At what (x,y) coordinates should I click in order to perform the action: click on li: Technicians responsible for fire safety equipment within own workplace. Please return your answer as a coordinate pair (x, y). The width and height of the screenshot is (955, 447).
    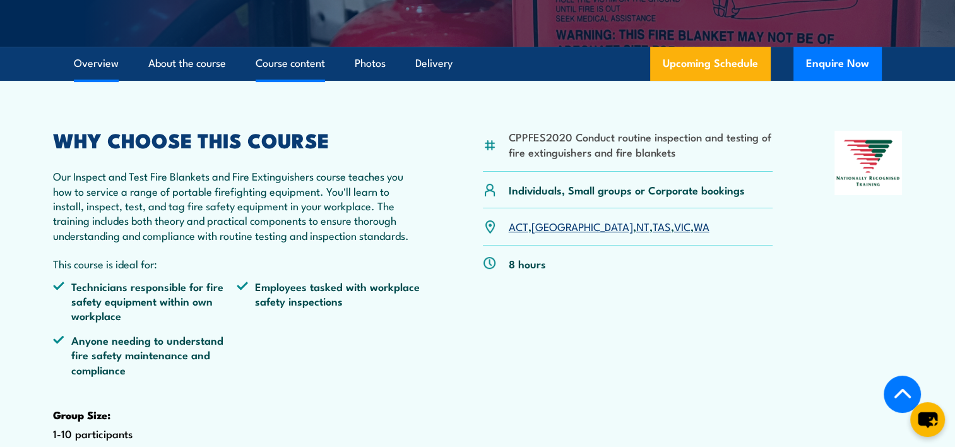
    Looking at the image, I should click on (145, 301).